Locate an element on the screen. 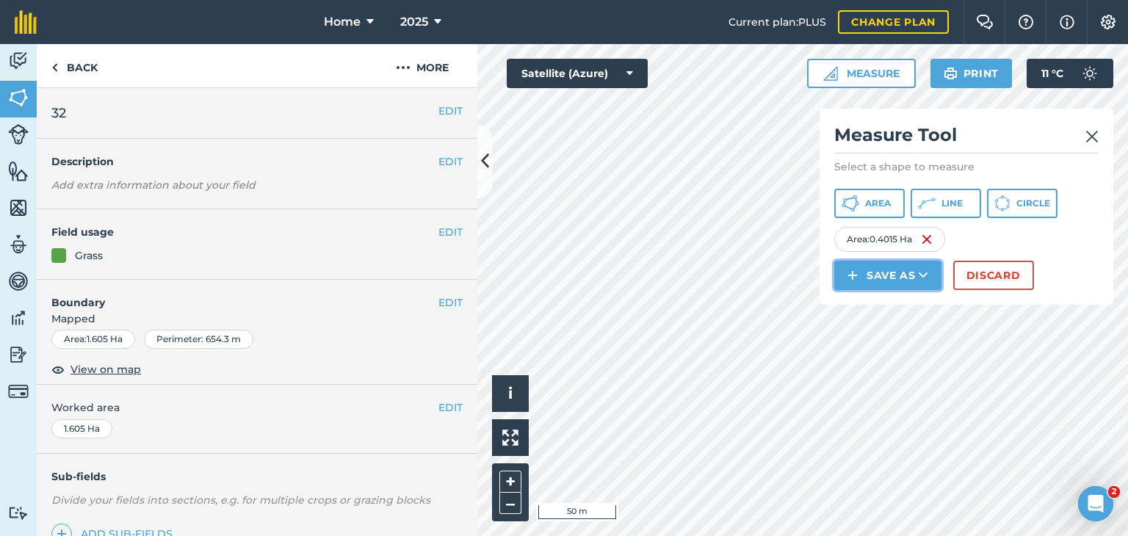 This screenshot has width=1128, height=536. img: svg+xml;base64,PHN2ZyB4bWxucz0iaHR0cDovL3d3dy53My5vcmcvMjAwMC9zdmciIHdpZHRoPSIxNCIgaGVpZ2h0PSIyNC... is located at coordinates (852, 275).